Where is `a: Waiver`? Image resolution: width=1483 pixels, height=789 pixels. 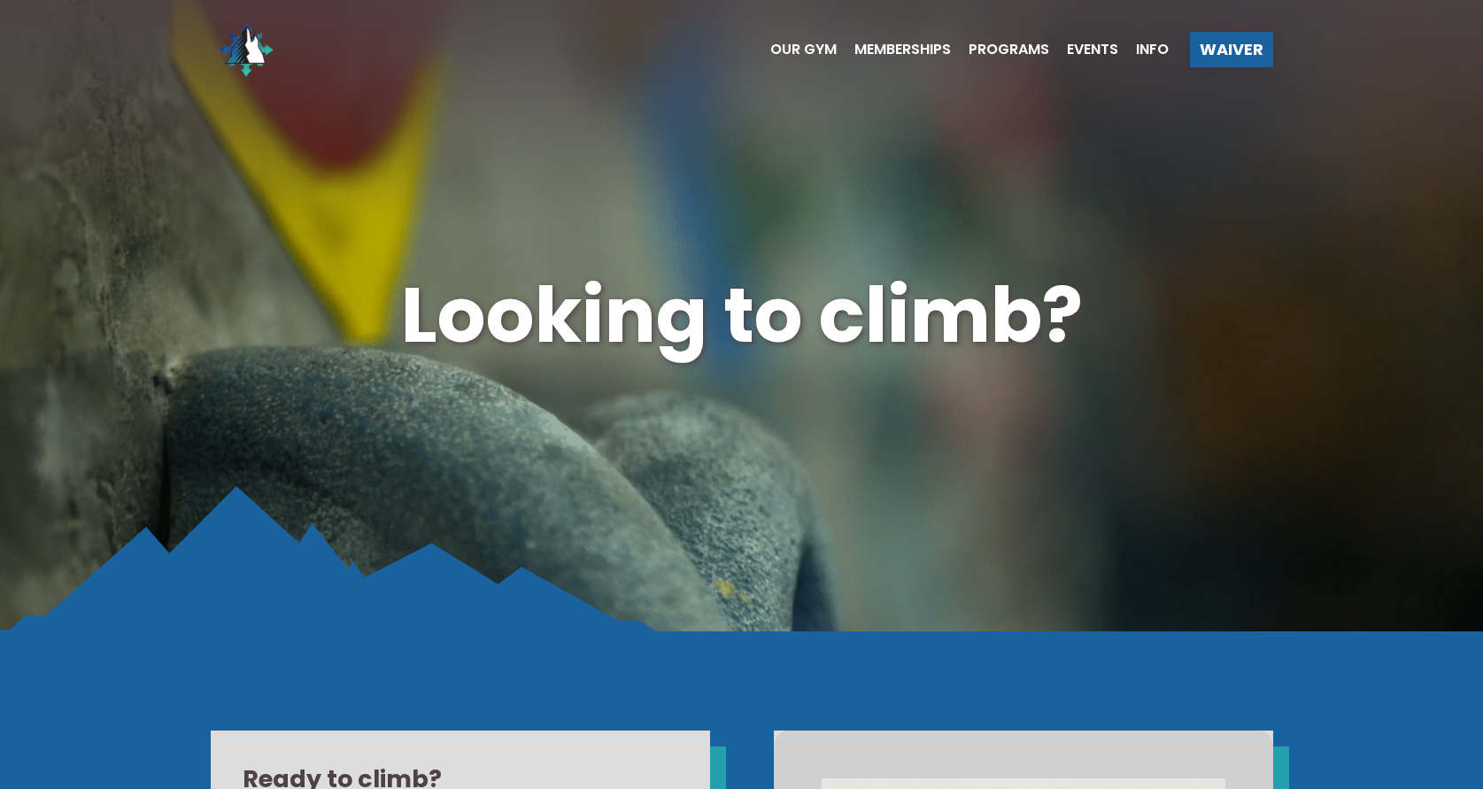 a: Waiver is located at coordinates (1232, 50).